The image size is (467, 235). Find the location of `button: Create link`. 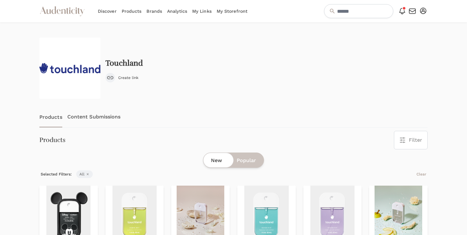

button: Create link is located at coordinates (122, 78).